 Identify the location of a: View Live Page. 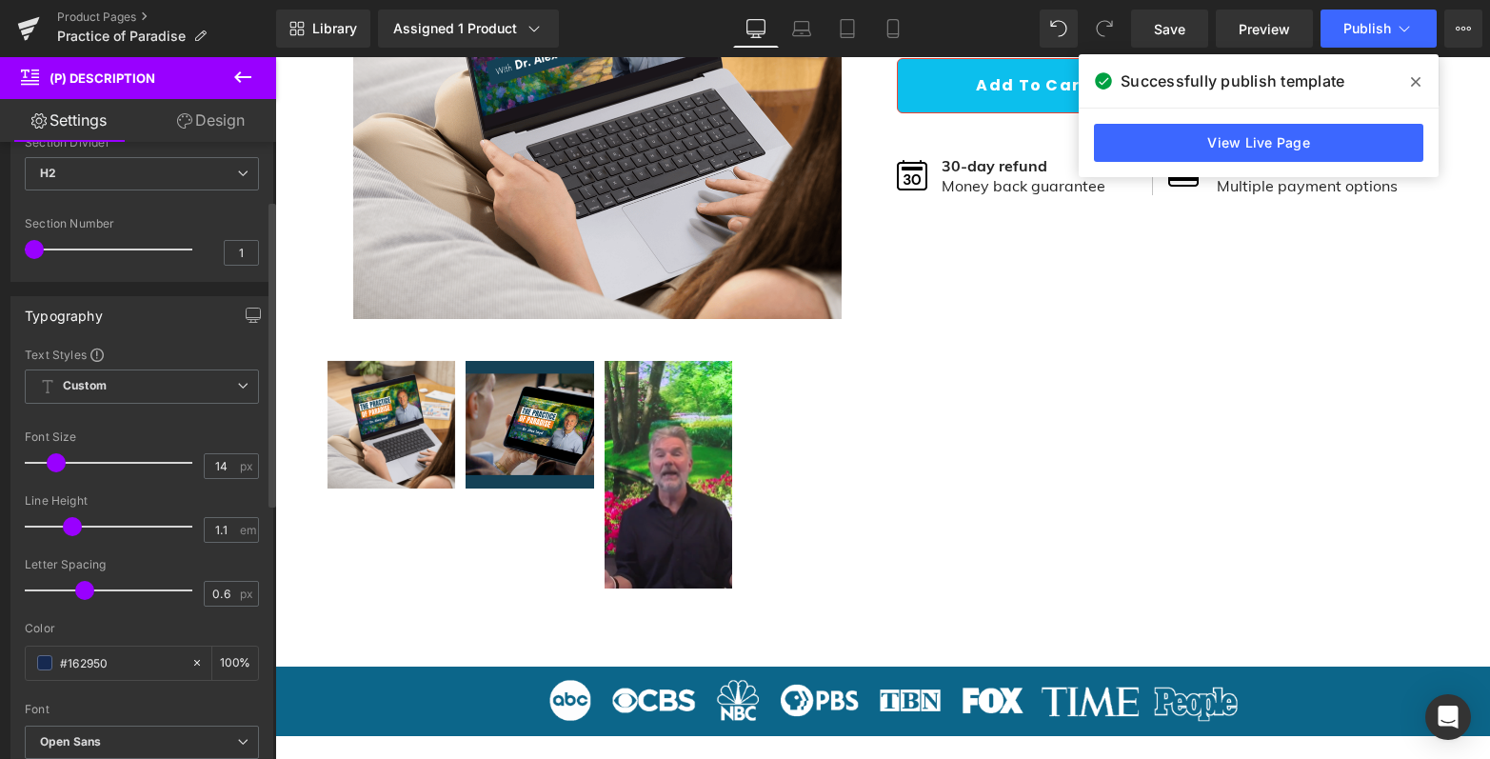
(1259, 143).